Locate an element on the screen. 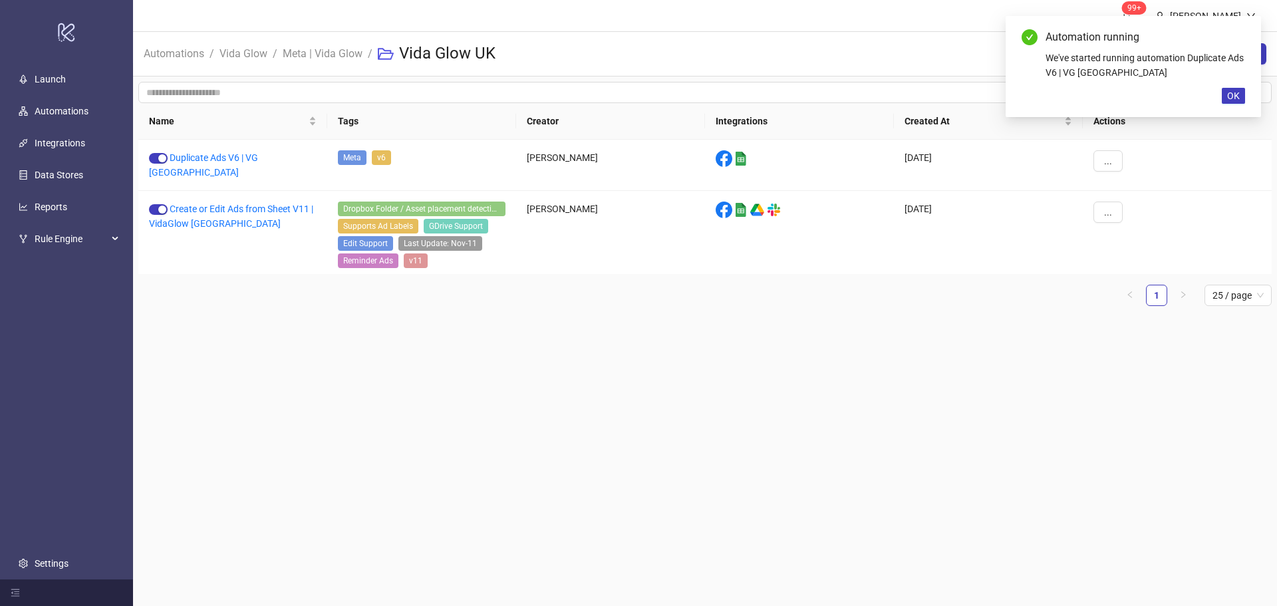 The height and width of the screenshot is (606, 1277). span: right is located at coordinates (1184, 295).